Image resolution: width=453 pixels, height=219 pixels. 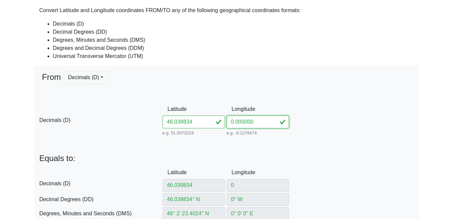 What do you see at coordinates (227, 10) in the screenshot?
I see `p: Convert Latitude and Longitude coordinates FROM/TO any of the following geographical coordinates ...` at bounding box center [227, 10].